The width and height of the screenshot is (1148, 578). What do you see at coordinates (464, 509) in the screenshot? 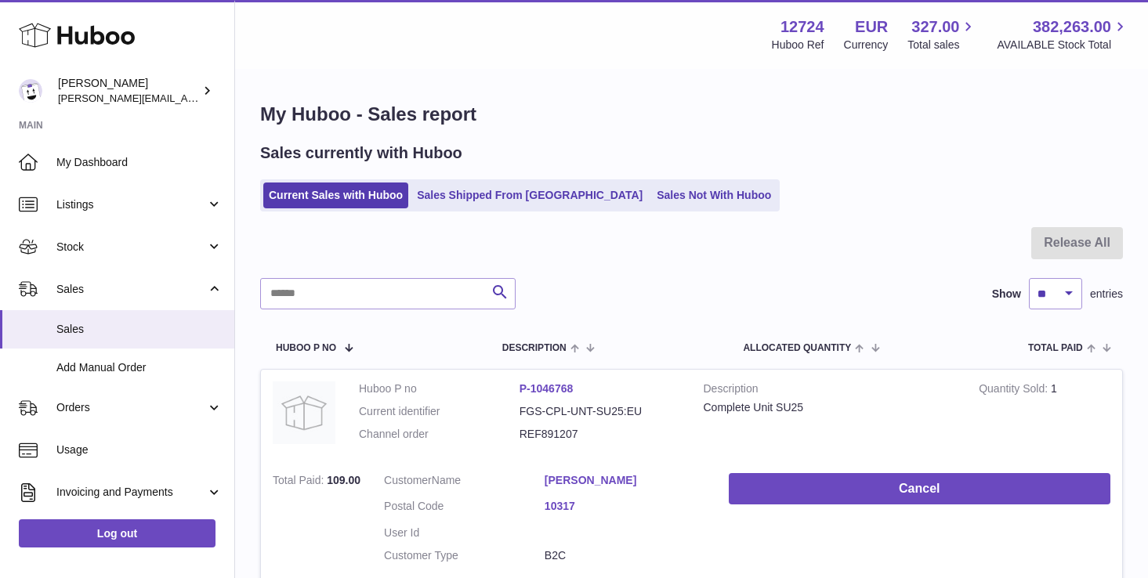
I see `dt: Postal Code` at bounding box center [464, 509].